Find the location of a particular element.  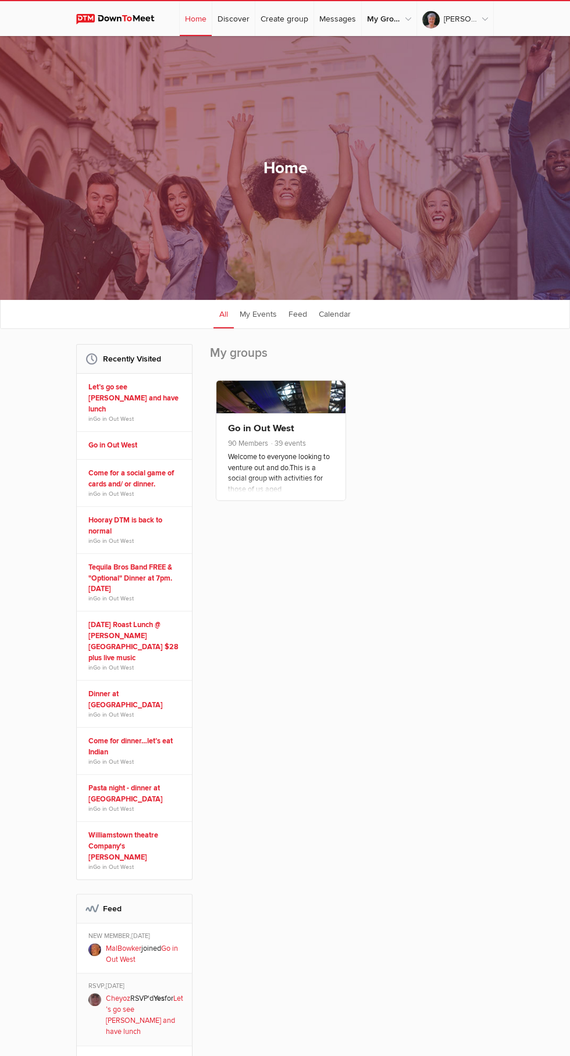

img: DownToMeet is located at coordinates (120, 19).